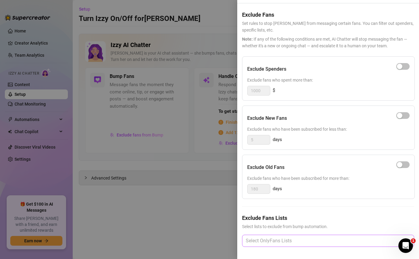  Describe the element at coordinates (267, 118) in the screenshot. I see `h5: Exclude New Fans` at that location.